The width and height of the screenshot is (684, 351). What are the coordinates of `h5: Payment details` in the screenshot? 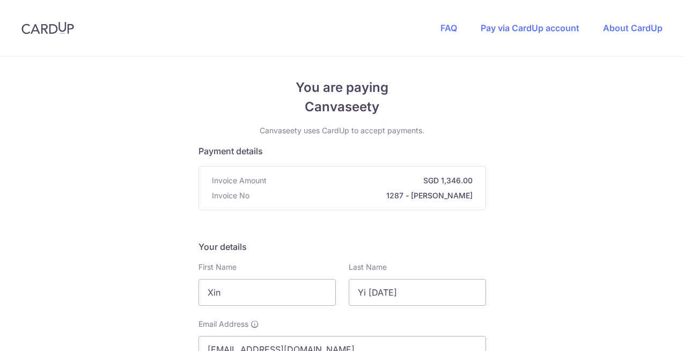 It's located at (342, 151).